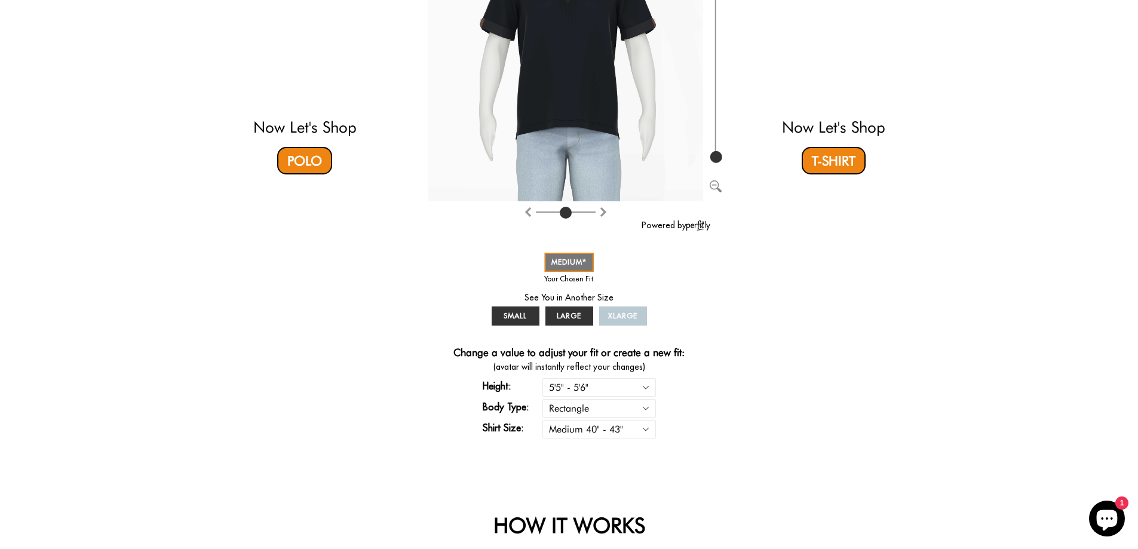  Describe the element at coordinates (676, 225) in the screenshot. I see `a: Powered by` at that location.